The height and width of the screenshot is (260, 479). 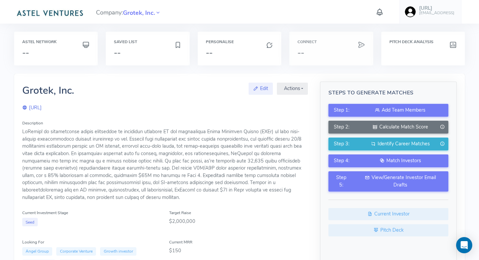 I want to click on img: user-image, so click(x=410, y=12).